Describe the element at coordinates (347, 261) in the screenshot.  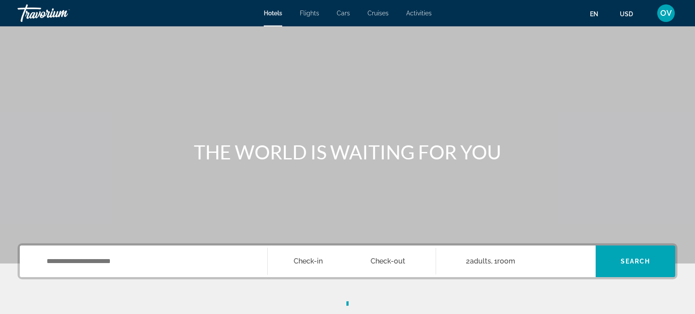
I see `div: Search widget` at that location.